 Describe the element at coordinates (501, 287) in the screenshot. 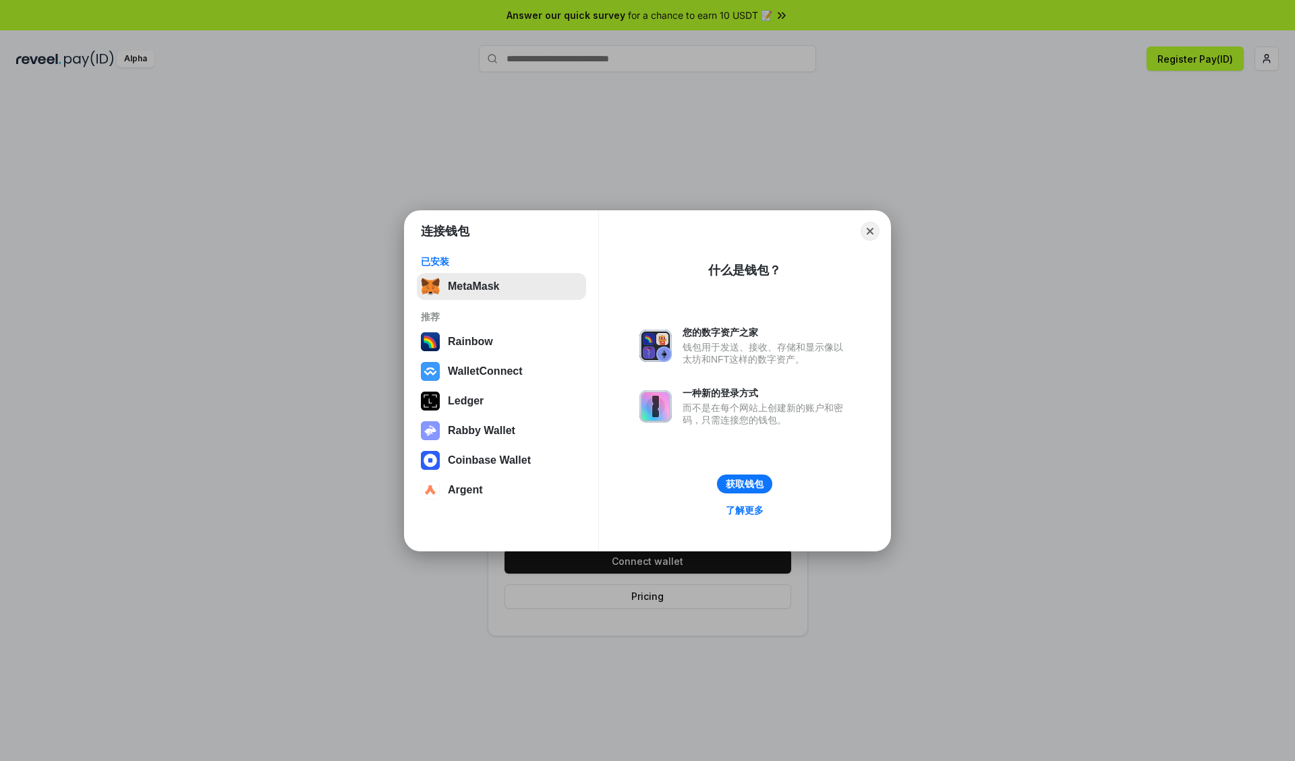

I see `button: MetaMask` at that location.